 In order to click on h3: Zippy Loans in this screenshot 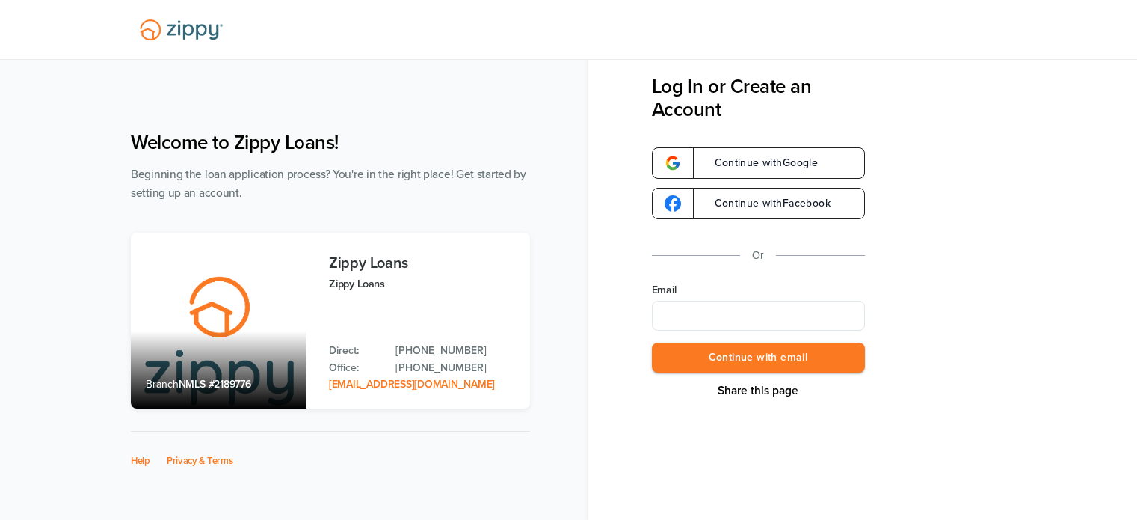, I will do `click(422, 263)`.